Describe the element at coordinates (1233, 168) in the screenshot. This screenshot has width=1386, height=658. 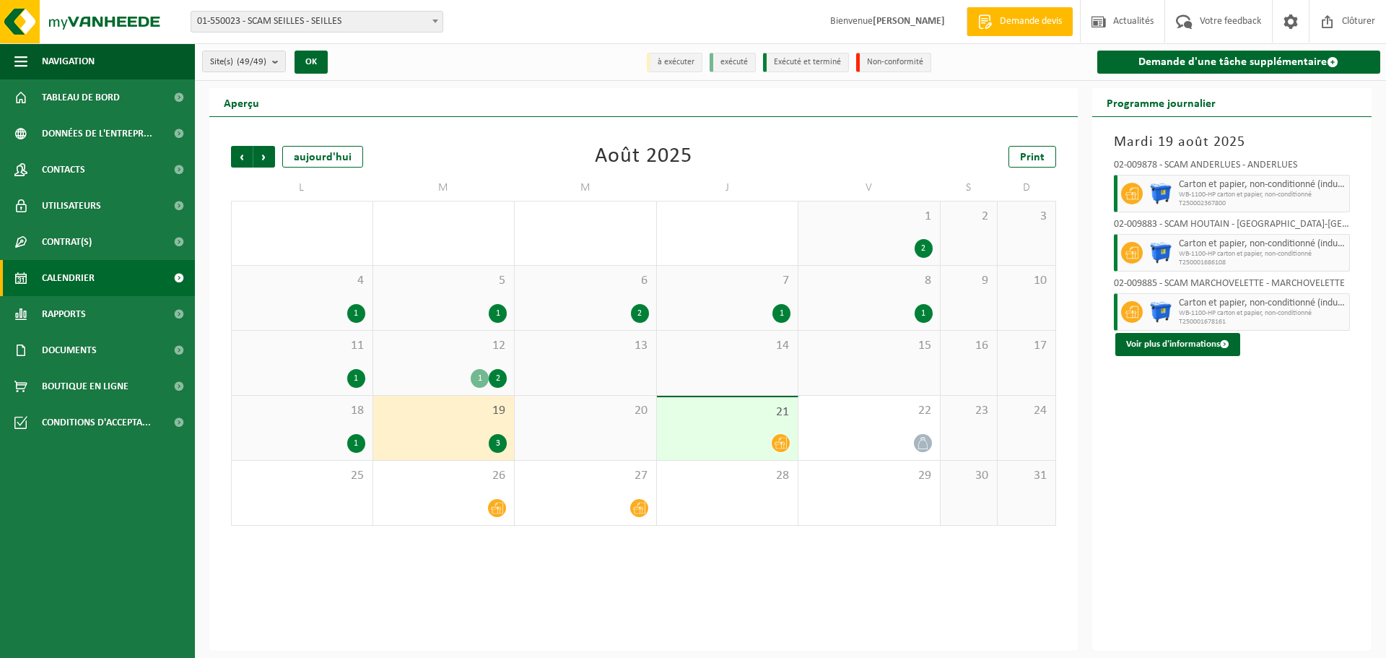
I see `div: 02-009878 - SCAM ANDERLUES - ANDERLUES` at that location.